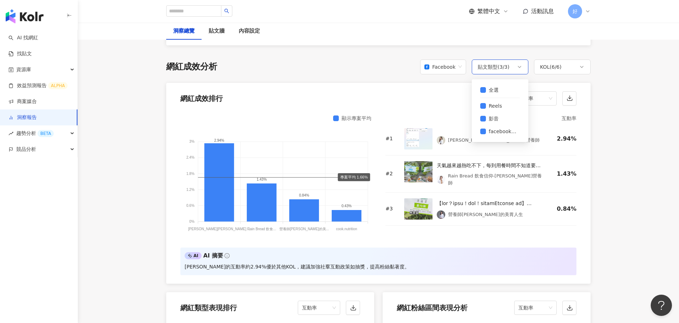  What do you see at coordinates (46, 133) in the screenshot?
I see `div: BETA` at bounding box center [46, 133].